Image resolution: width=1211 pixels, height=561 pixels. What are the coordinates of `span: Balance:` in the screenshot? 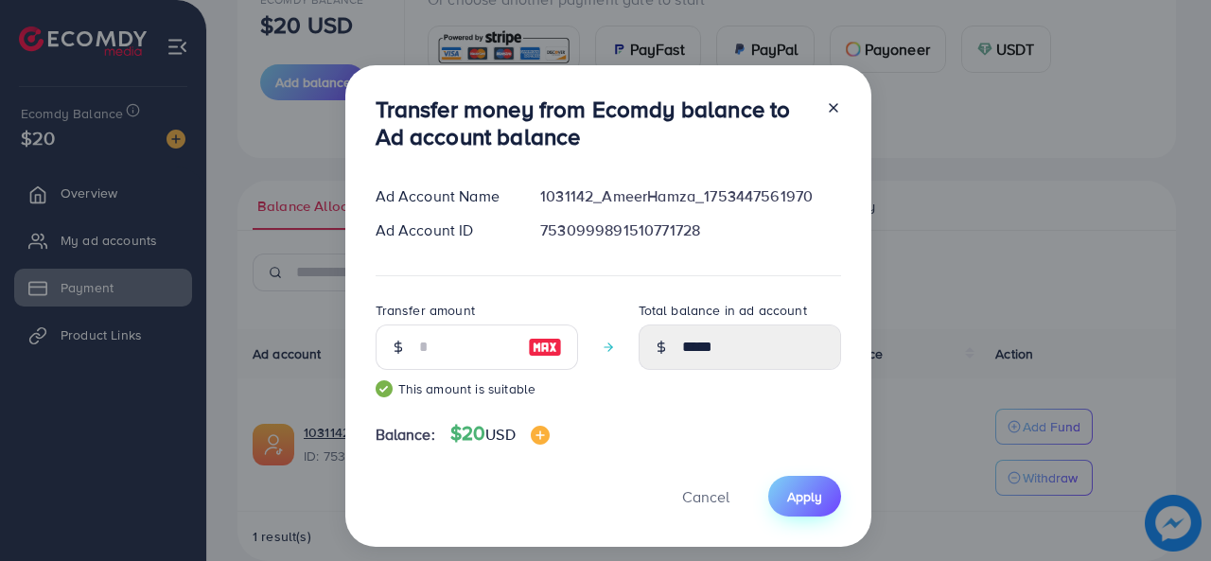 It's located at (405, 434).